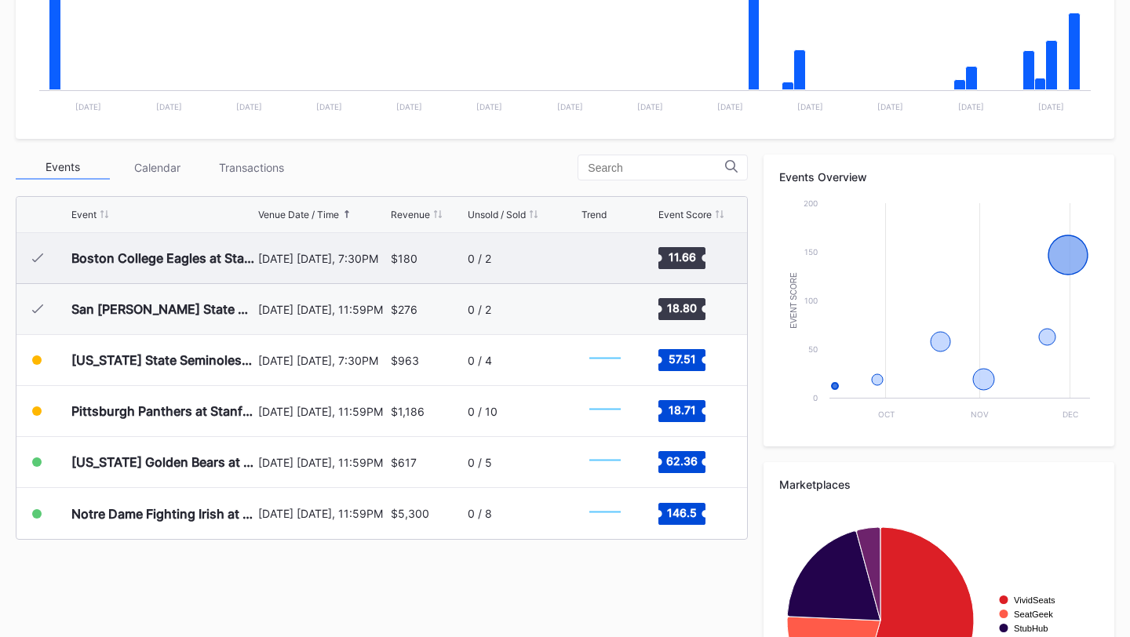 The height and width of the screenshot is (637, 1130). I want to click on div: Trend, so click(594, 214).